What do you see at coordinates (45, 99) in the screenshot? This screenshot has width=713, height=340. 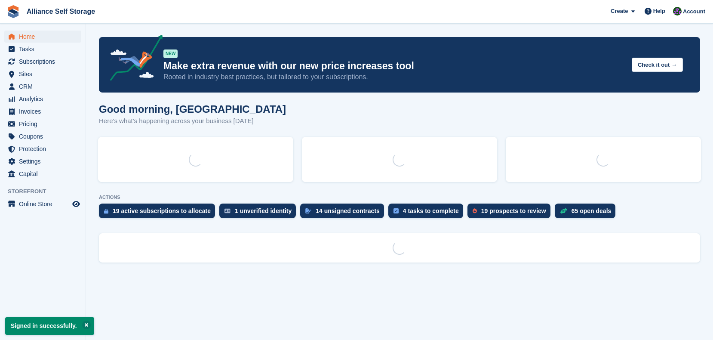 I see `span: Analytics` at bounding box center [45, 99].